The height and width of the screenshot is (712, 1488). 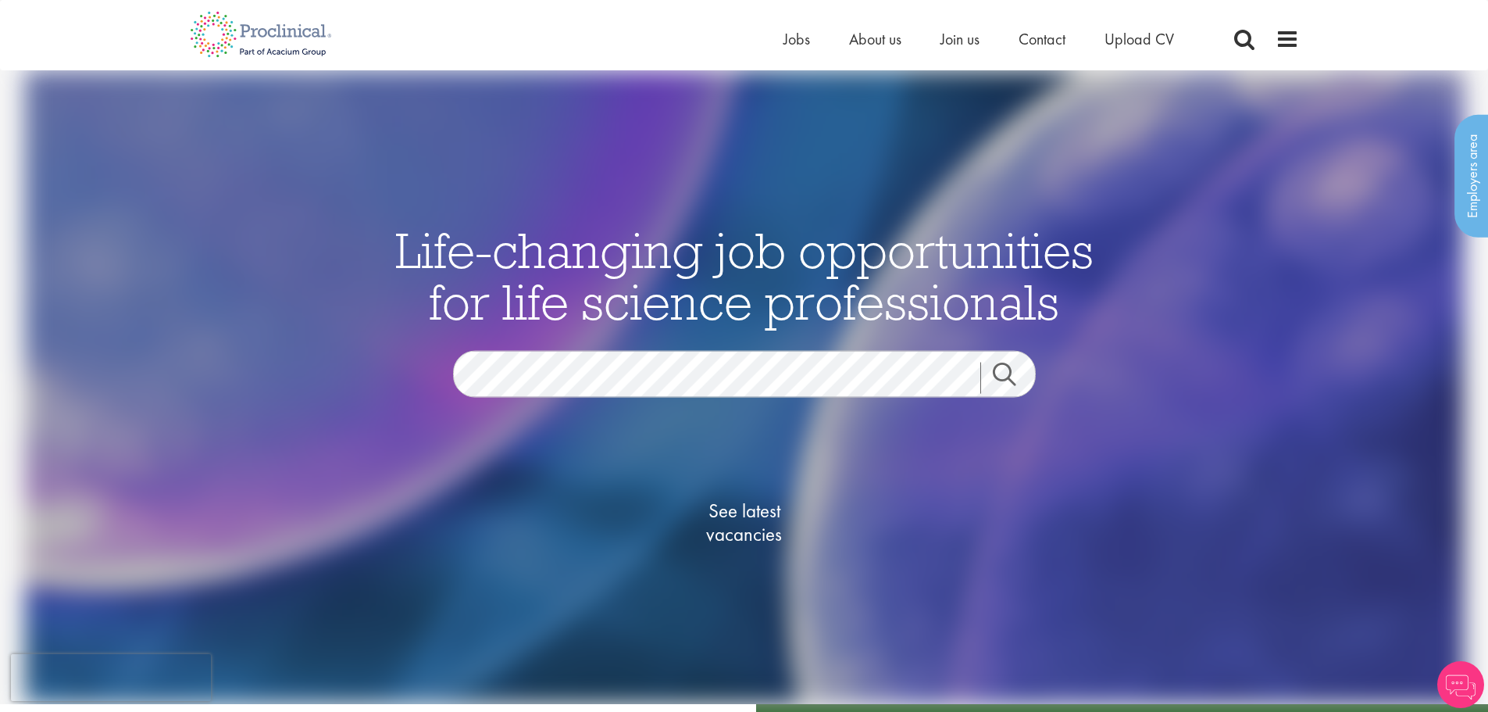 What do you see at coordinates (1042, 39) in the screenshot?
I see `span: Contact` at bounding box center [1042, 39].